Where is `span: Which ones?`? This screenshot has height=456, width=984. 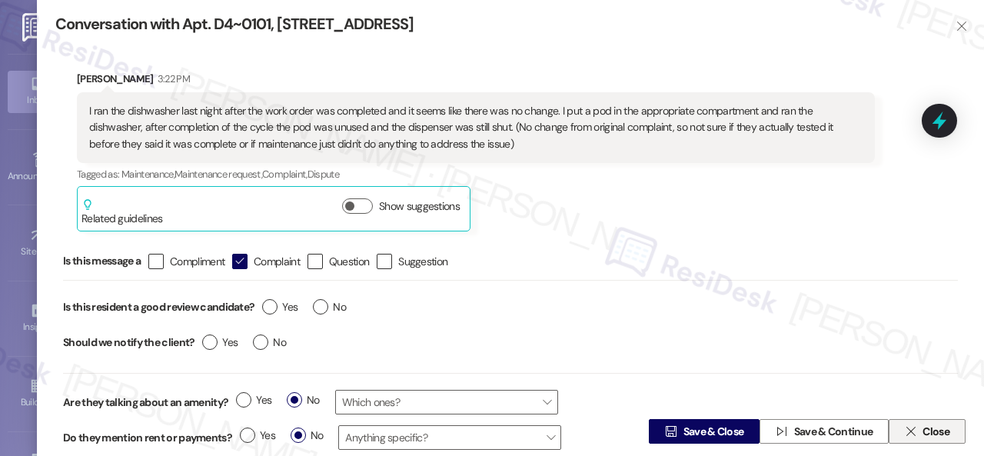
span: Which ones? is located at coordinates (447, 402).